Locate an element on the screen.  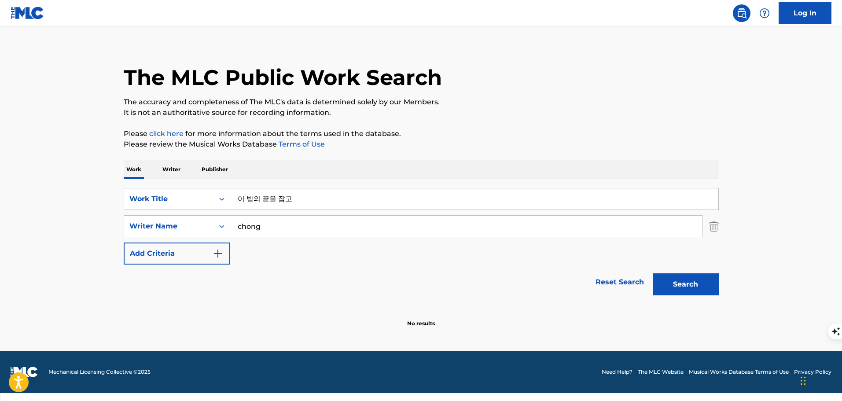
a: Need Help? is located at coordinates (617, 372).